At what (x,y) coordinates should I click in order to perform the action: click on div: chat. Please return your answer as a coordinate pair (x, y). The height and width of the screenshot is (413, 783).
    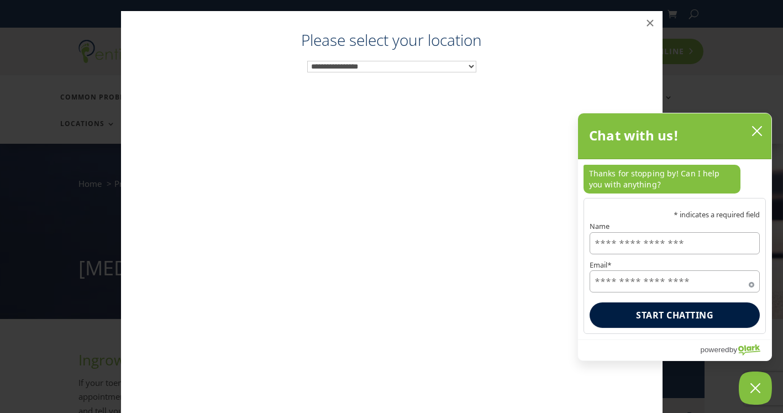
    Looking at the image, I should click on (674, 178).